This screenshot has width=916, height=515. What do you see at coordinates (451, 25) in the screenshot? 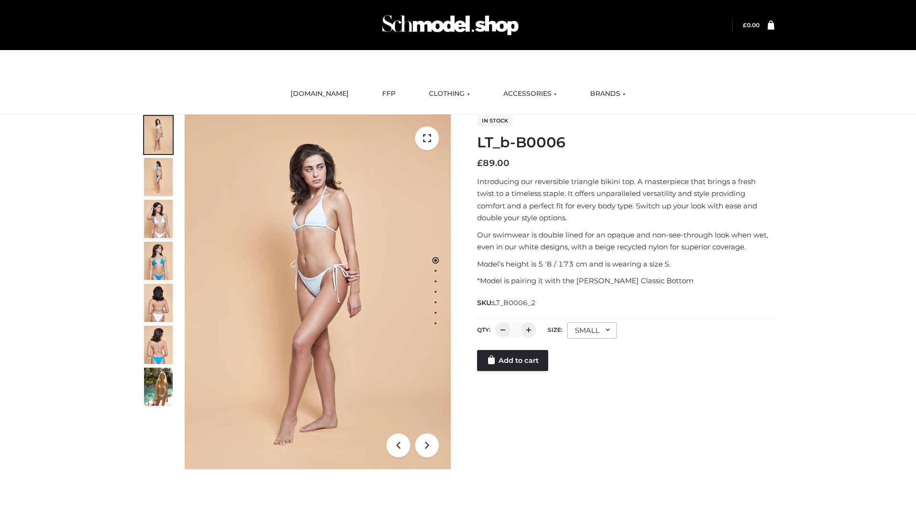
I see `a: Schmodel Admin 964` at bounding box center [451, 25].